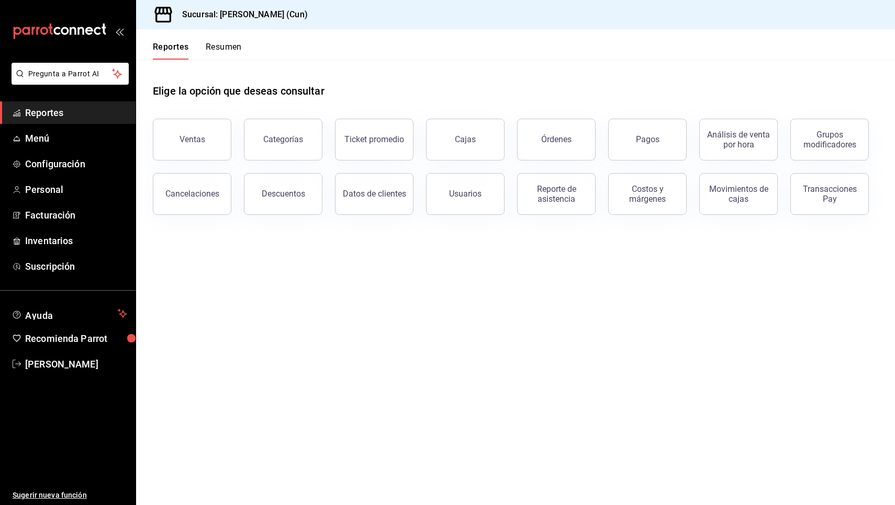 This screenshot has height=505, width=895. I want to click on div: Cajas, so click(465, 140).